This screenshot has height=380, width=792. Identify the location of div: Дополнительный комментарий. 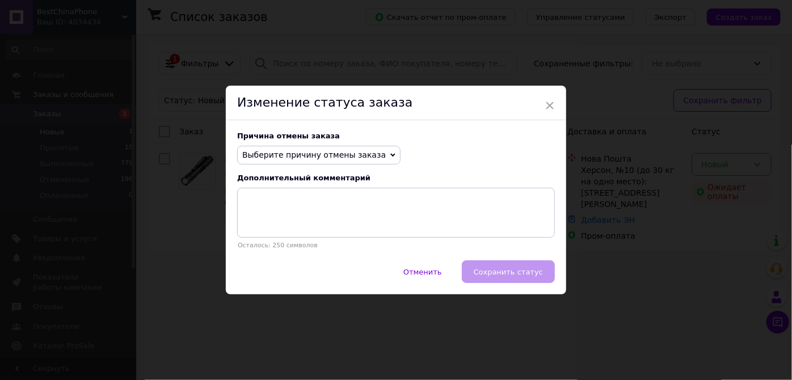
(396, 178).